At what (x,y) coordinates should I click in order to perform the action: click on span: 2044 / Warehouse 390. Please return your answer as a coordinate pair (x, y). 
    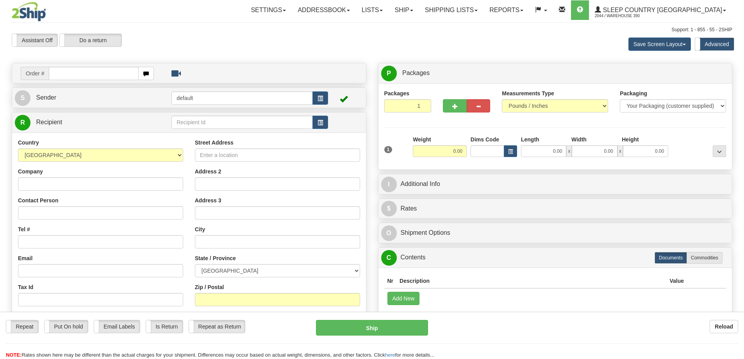
    Looking at the image, I should click on (624, 16).